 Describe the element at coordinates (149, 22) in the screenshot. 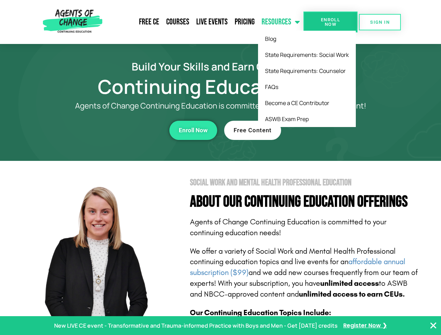

I see `a: Free CE` at that location.